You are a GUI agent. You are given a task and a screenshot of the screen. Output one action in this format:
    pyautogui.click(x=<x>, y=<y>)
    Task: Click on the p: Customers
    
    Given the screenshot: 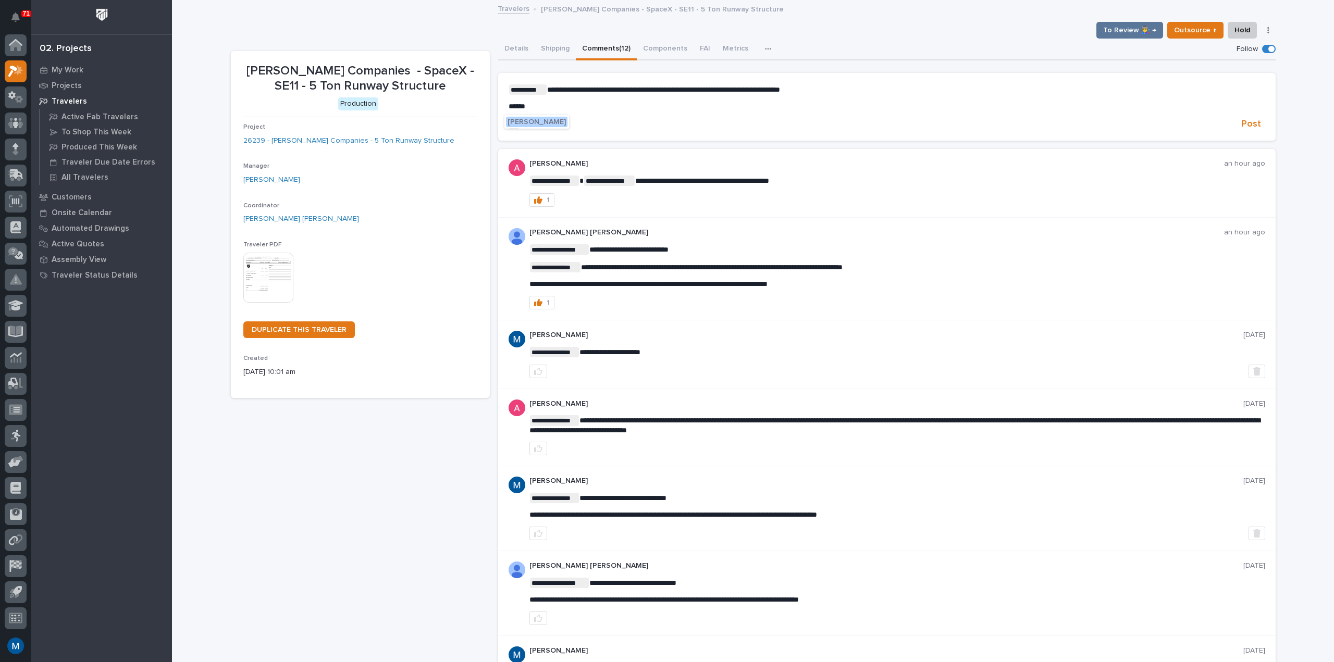 What is the action you would take?
    pyautogui.click(x=71, y=197)
    